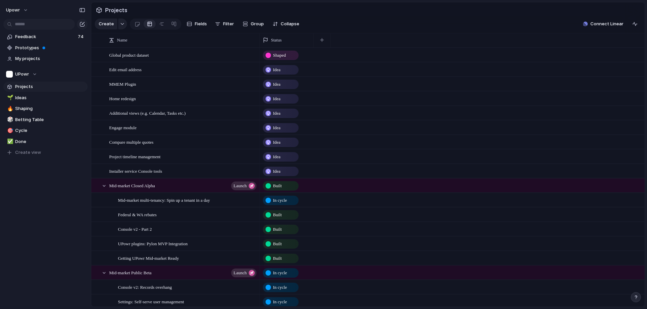 This screenshot has width=647, height=309. Describe the element at coordinates (131, 142) in the screenshot. I see `span: Compare multiple quotes` at that location.